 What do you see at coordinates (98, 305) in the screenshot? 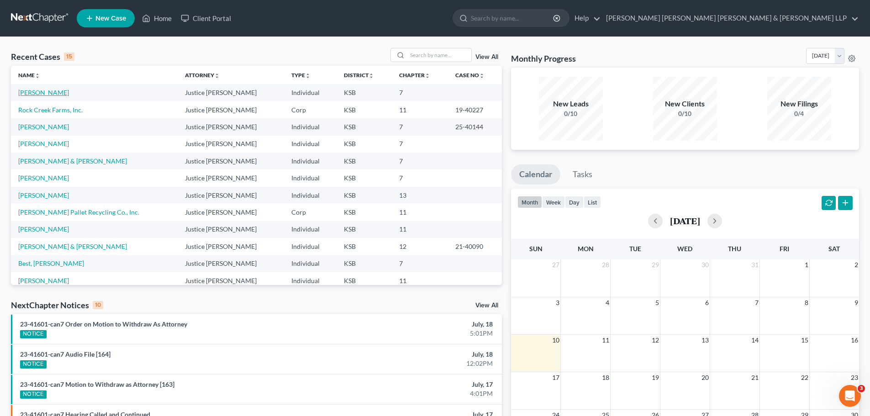
I see `div: 10` at bounding box center [98, 305].